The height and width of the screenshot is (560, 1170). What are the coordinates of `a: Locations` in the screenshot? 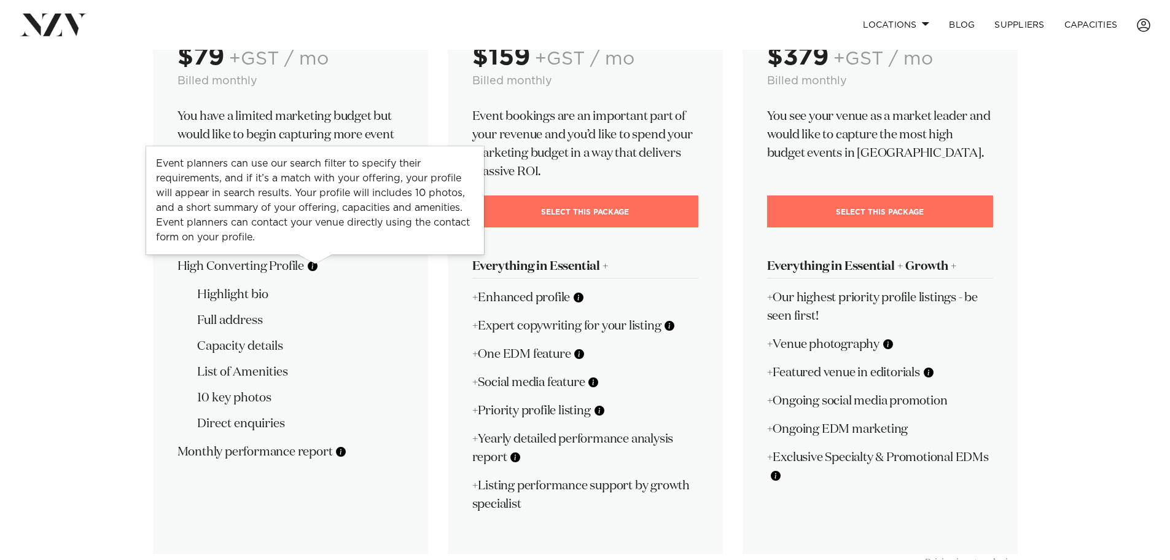 It's located at (896, 25).